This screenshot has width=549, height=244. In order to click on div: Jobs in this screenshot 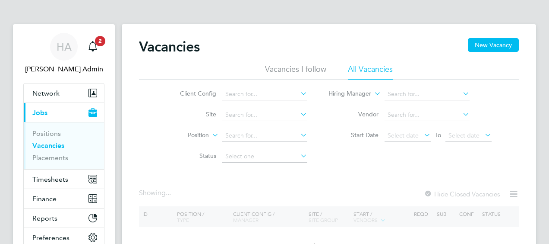, I will do `click(64, 145)`.